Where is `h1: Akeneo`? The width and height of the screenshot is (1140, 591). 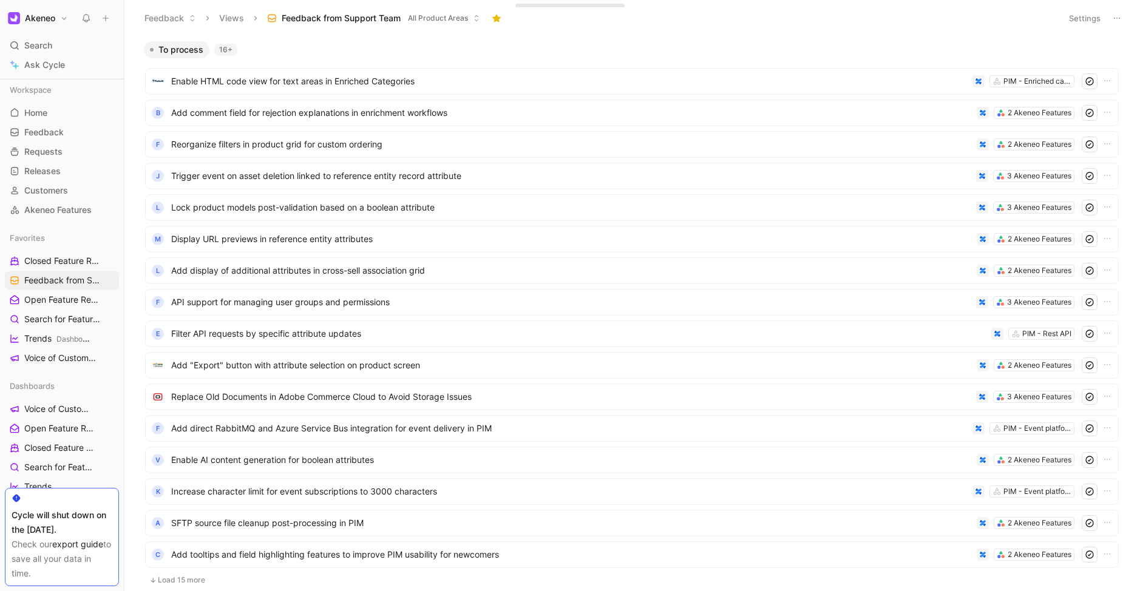 h1: Akeneo is located at coordinates (40, 18).